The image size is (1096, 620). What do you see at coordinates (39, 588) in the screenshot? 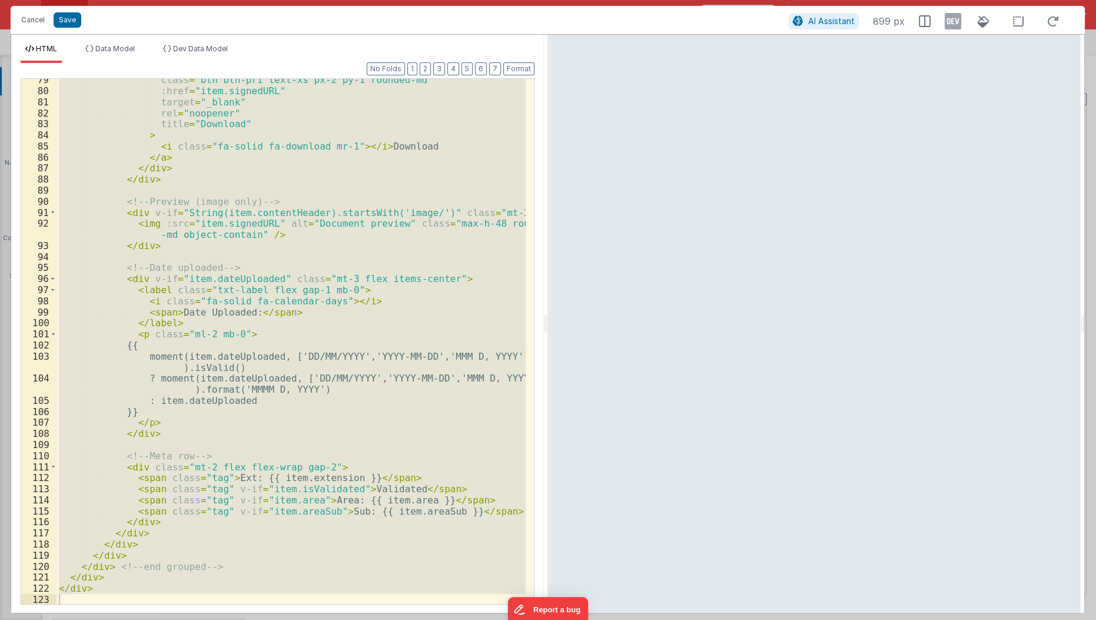
I see `div: 122` at bounding box center [39, 588].